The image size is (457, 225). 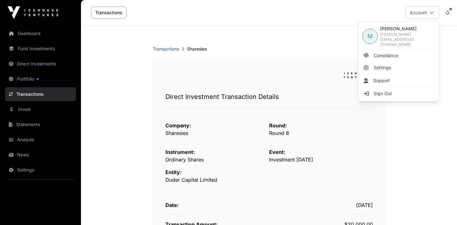 What do you see at coordinates (383, 68) in the screenshot?
I see `span: Settings` at bounding box center [383, 68].